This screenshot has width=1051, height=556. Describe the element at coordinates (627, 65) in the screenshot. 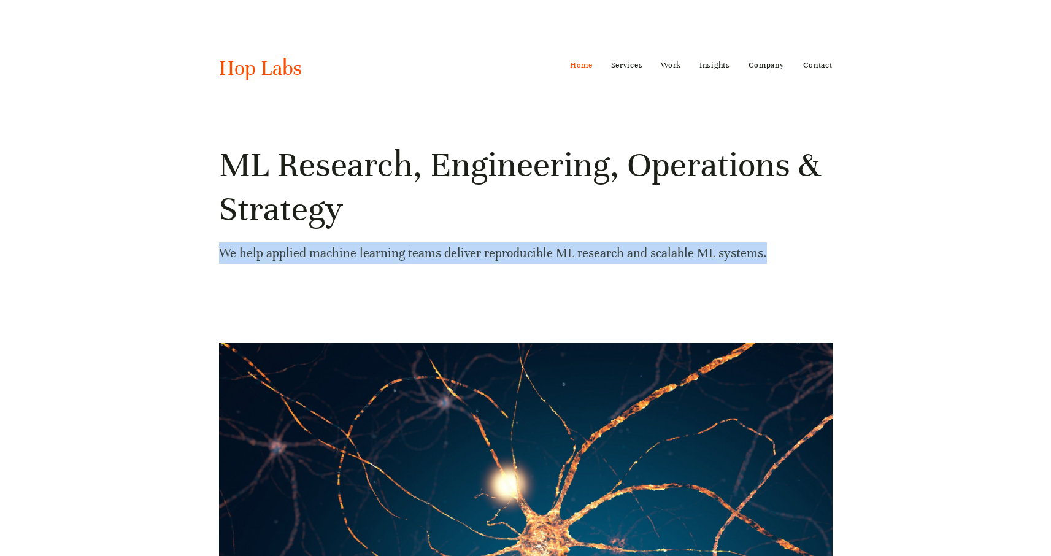

I see `a: Services` at that location.